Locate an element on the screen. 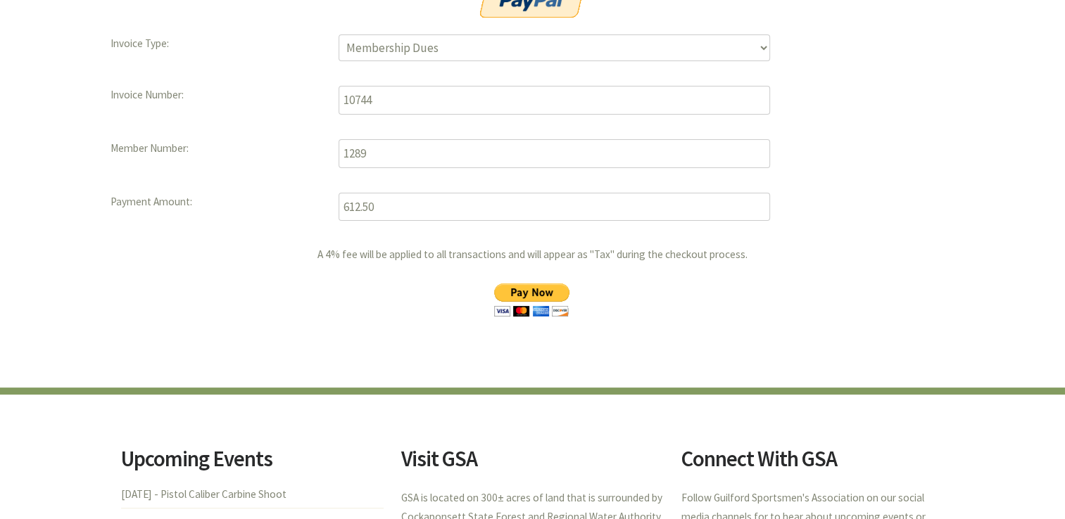  h2: Visit GSA is located at coordinates (532, 459).